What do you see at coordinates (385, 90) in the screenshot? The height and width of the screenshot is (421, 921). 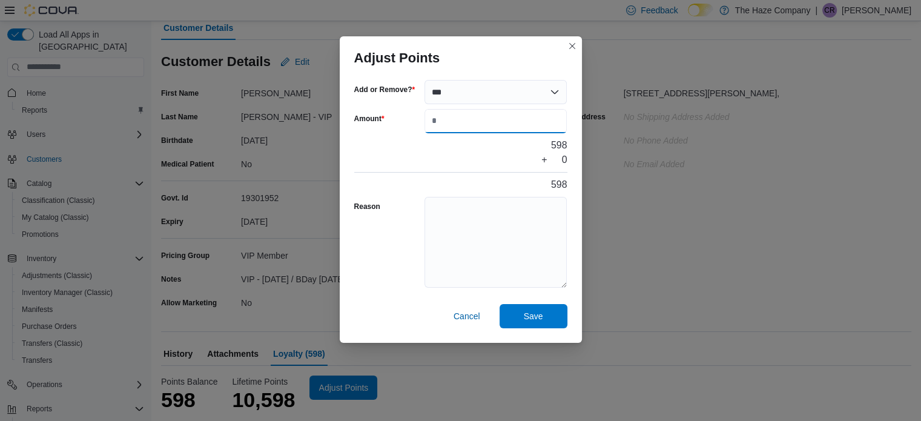 I see `label: Add or Remove?` at bounding box center [385, 90].